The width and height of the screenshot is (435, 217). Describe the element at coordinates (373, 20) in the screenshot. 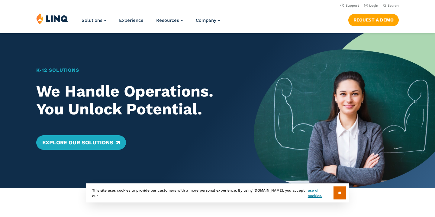

I see `a: Request a Demo` at that location.